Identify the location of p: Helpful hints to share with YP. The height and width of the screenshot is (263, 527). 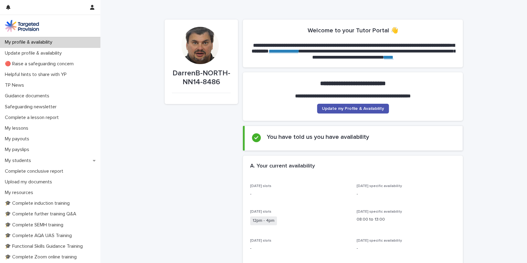
(37, 74).